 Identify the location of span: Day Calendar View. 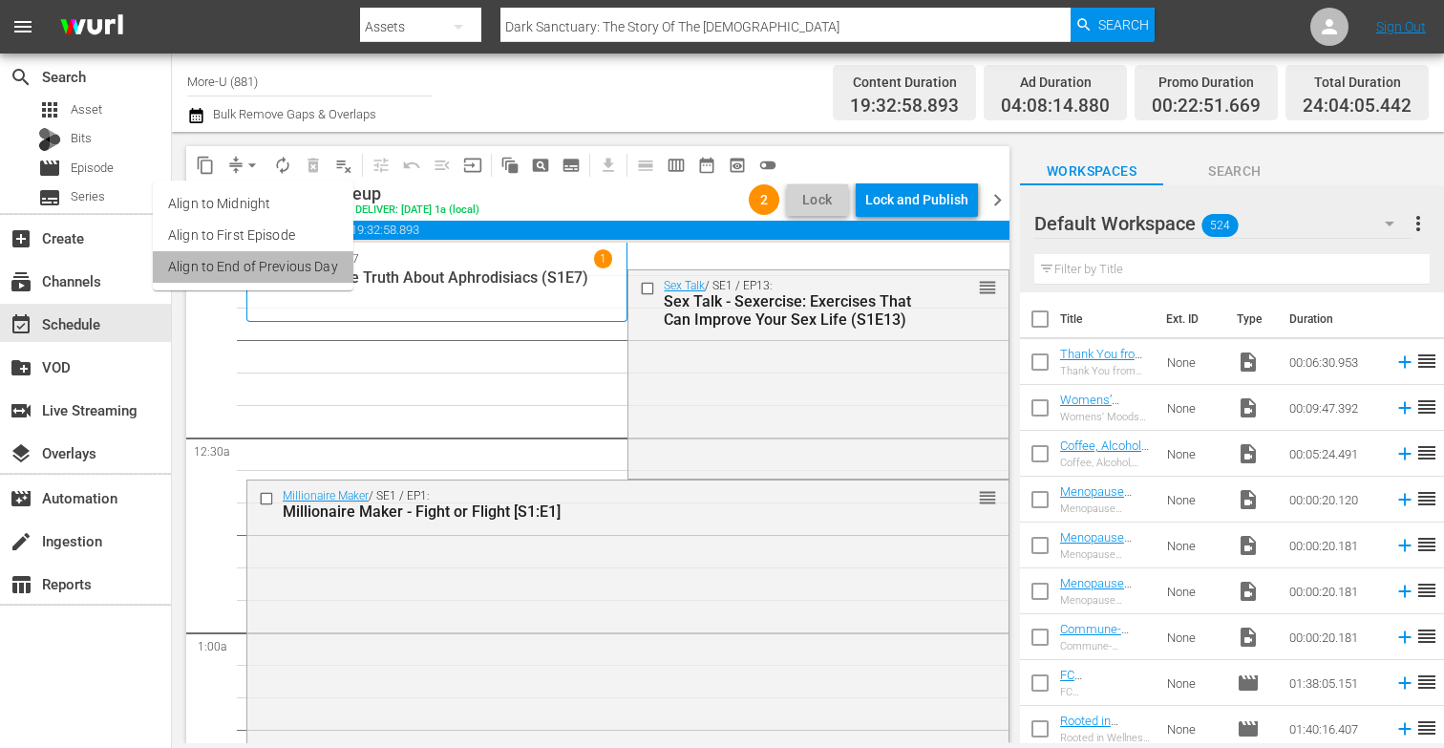
(642, 164).